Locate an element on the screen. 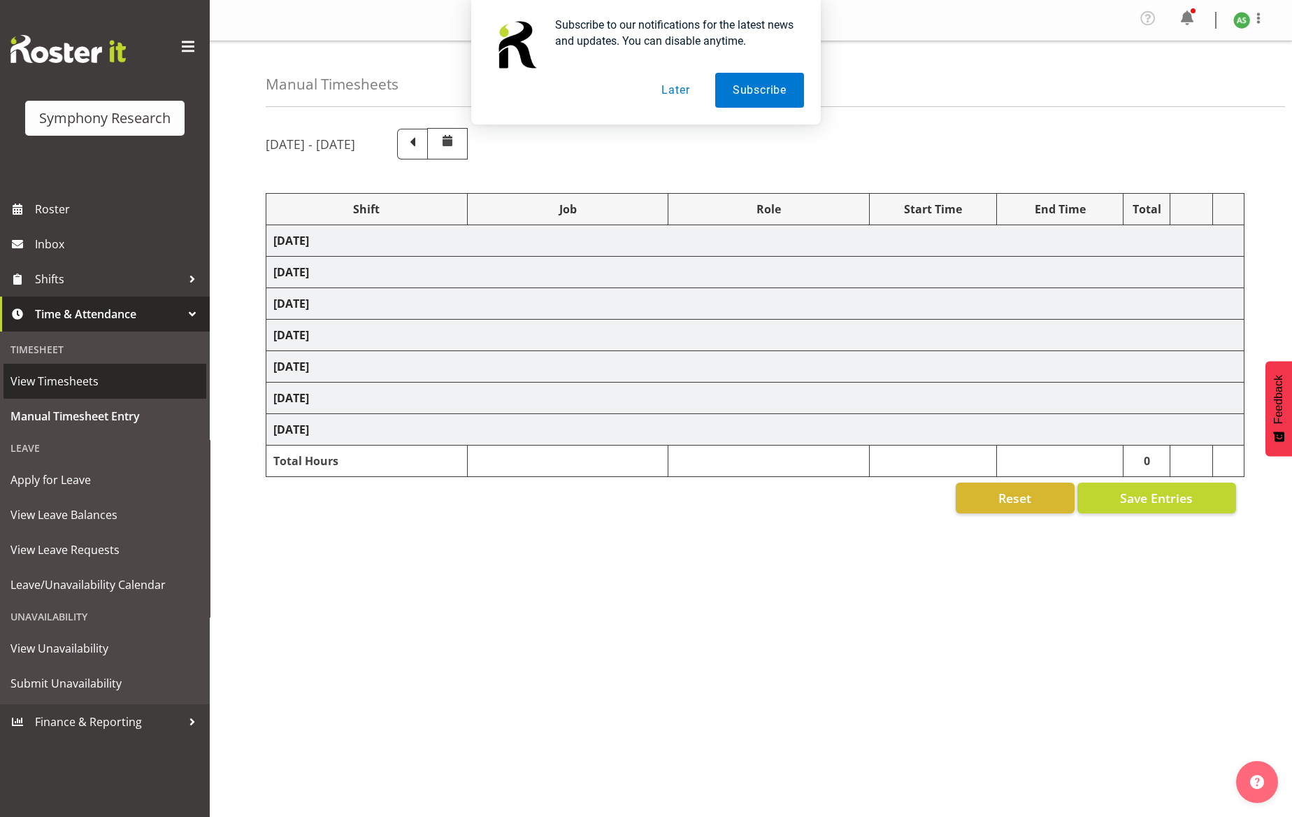  div: Job is located at coordinates (568, 209).